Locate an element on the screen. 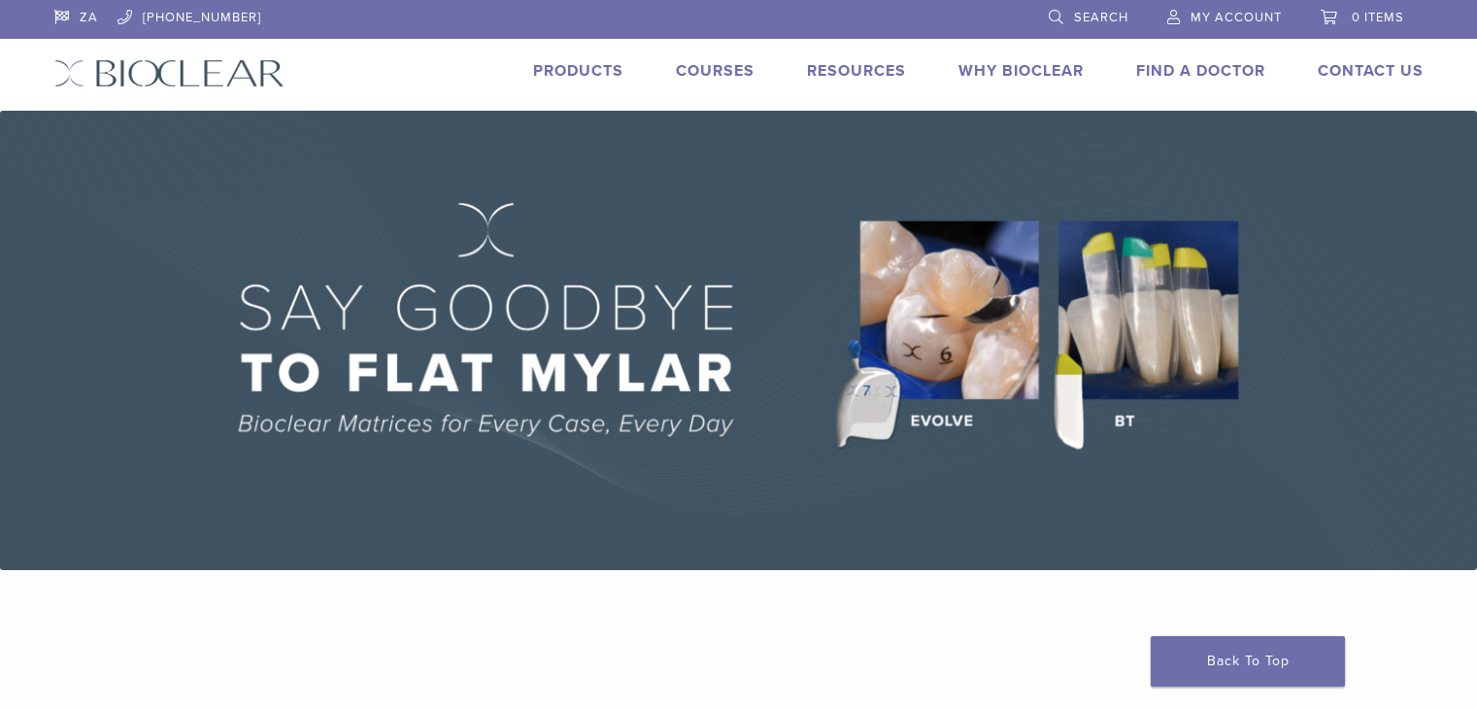 This screenshot has height=709, width=1477. a: Products is located at coordinates (578, 71).